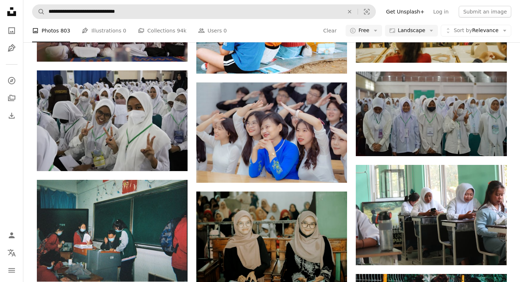 The image size is (520, 282). I want to click on span: Relevance, so click(476, 31).